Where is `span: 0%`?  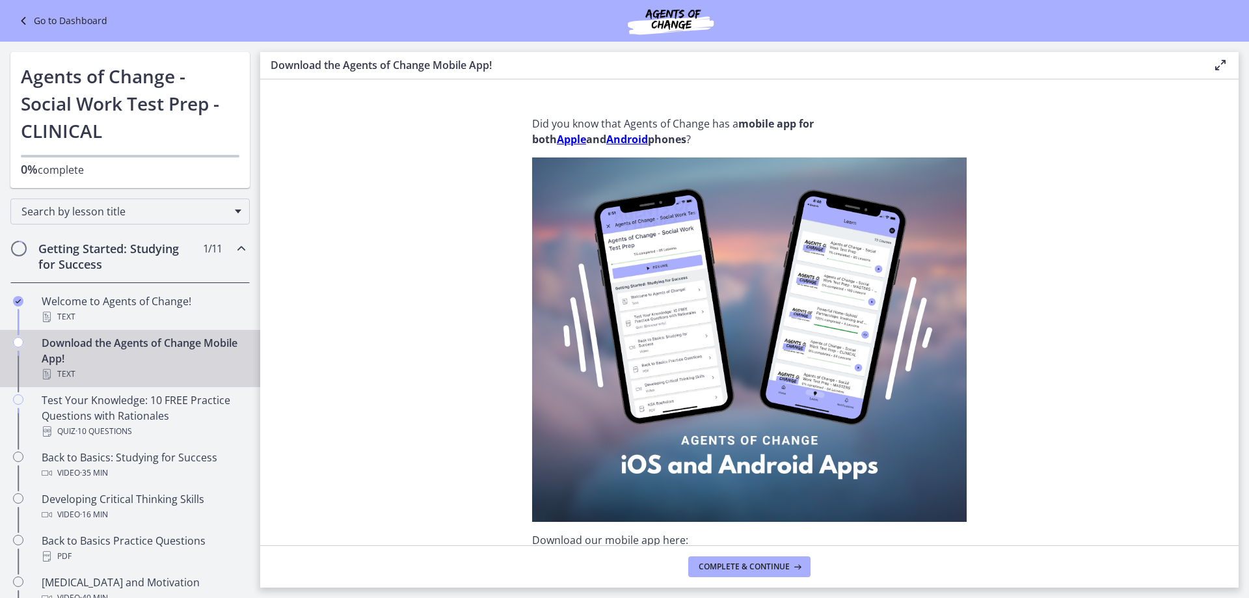 span: 0% is located at coordinates (29, 169).